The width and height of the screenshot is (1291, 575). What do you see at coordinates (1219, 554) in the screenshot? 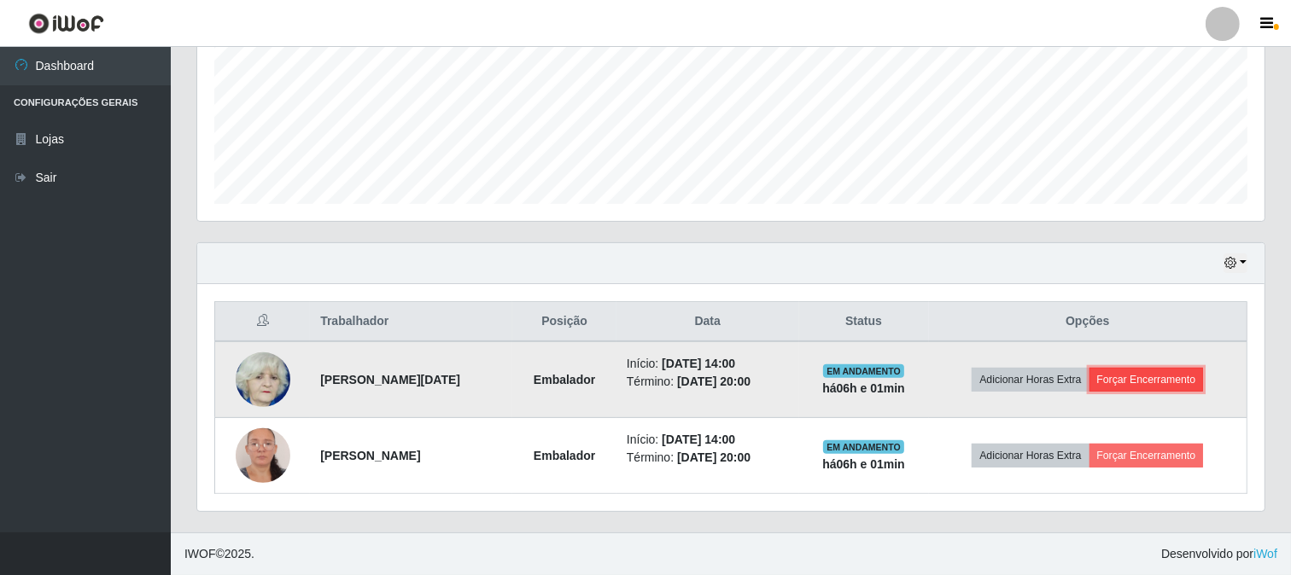
I see `span: Desenvolvido por` at bounding box center [1219, 554].